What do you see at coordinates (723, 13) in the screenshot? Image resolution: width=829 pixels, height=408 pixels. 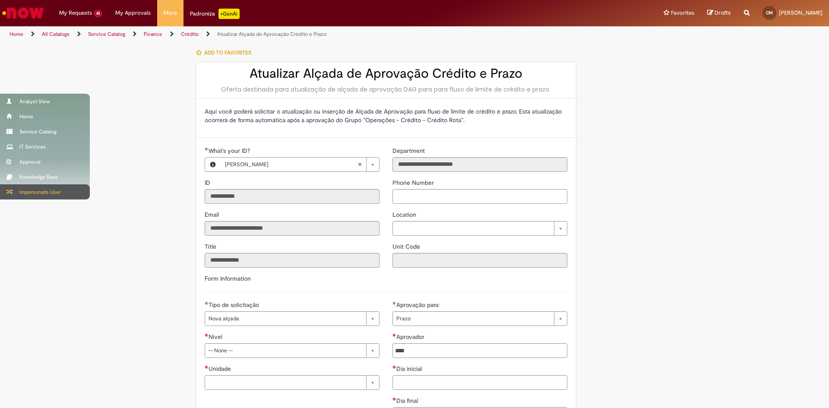 I see `span: Drafts` at bounding box center [723, 13].